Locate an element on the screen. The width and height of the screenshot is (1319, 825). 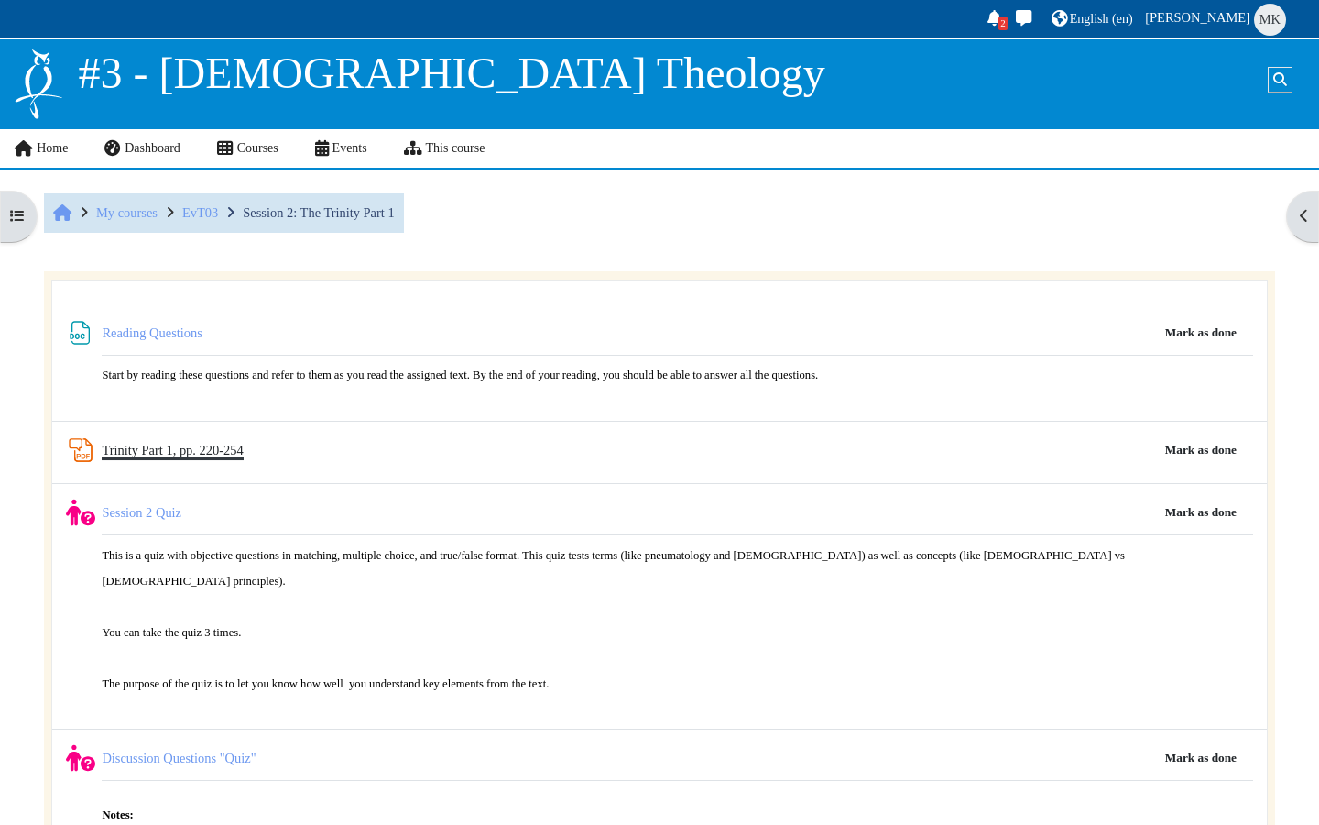
a: English ‎(en)‎ is located at coordinates (1092, 19).